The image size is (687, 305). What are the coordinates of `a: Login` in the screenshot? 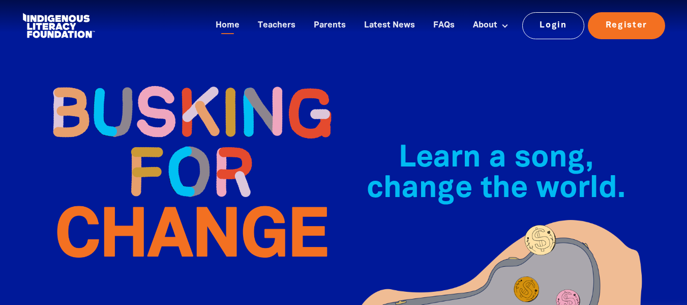 It's located at (554, 25).